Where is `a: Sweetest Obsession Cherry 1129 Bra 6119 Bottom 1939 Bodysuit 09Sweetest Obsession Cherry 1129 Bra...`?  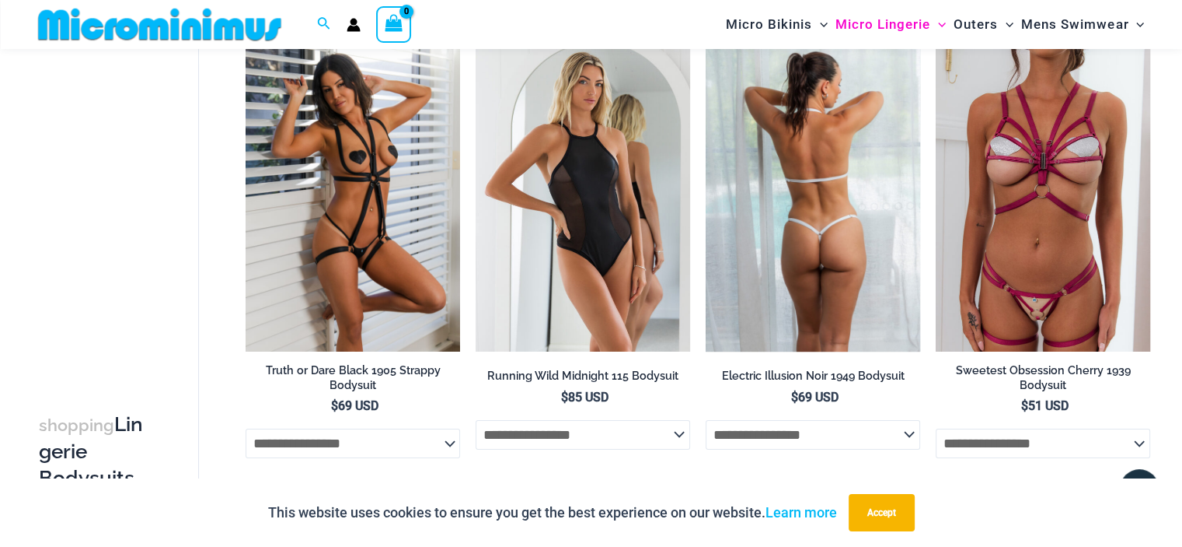
a: Sweetest Obsession Cherry 1129 Bra 6119 Bottom 1939 Bodysuit 09Sweetest Obsession Cherry 1129 Bra... is located at coordinates (1043, 190).